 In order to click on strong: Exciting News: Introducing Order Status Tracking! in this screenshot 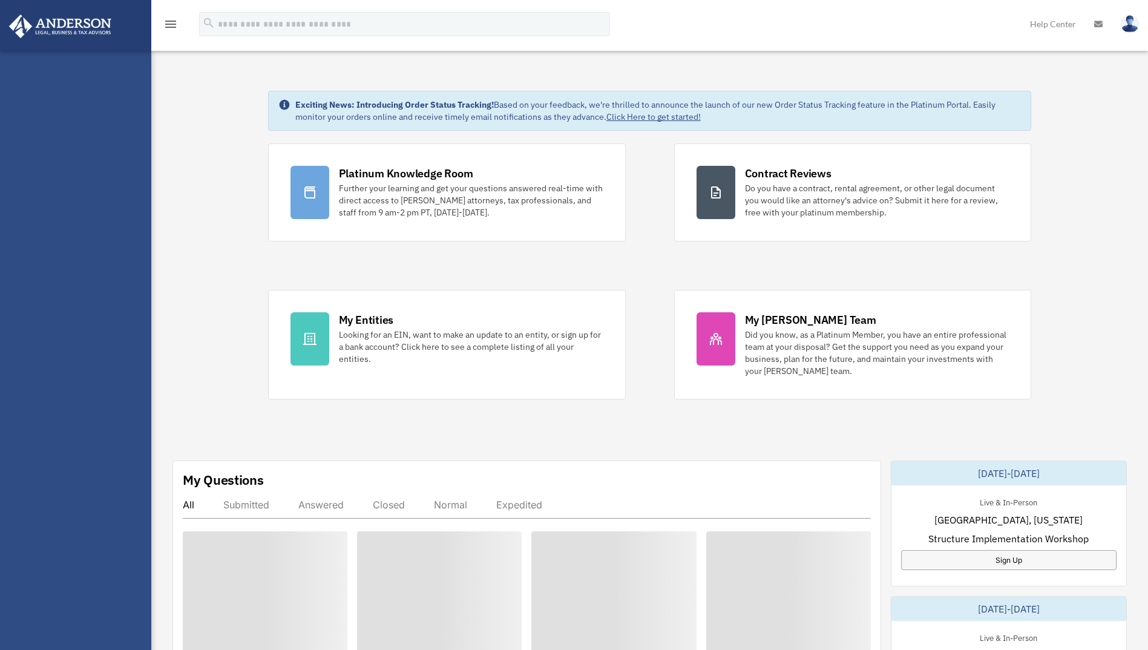, I will do `click(395, 105)`.